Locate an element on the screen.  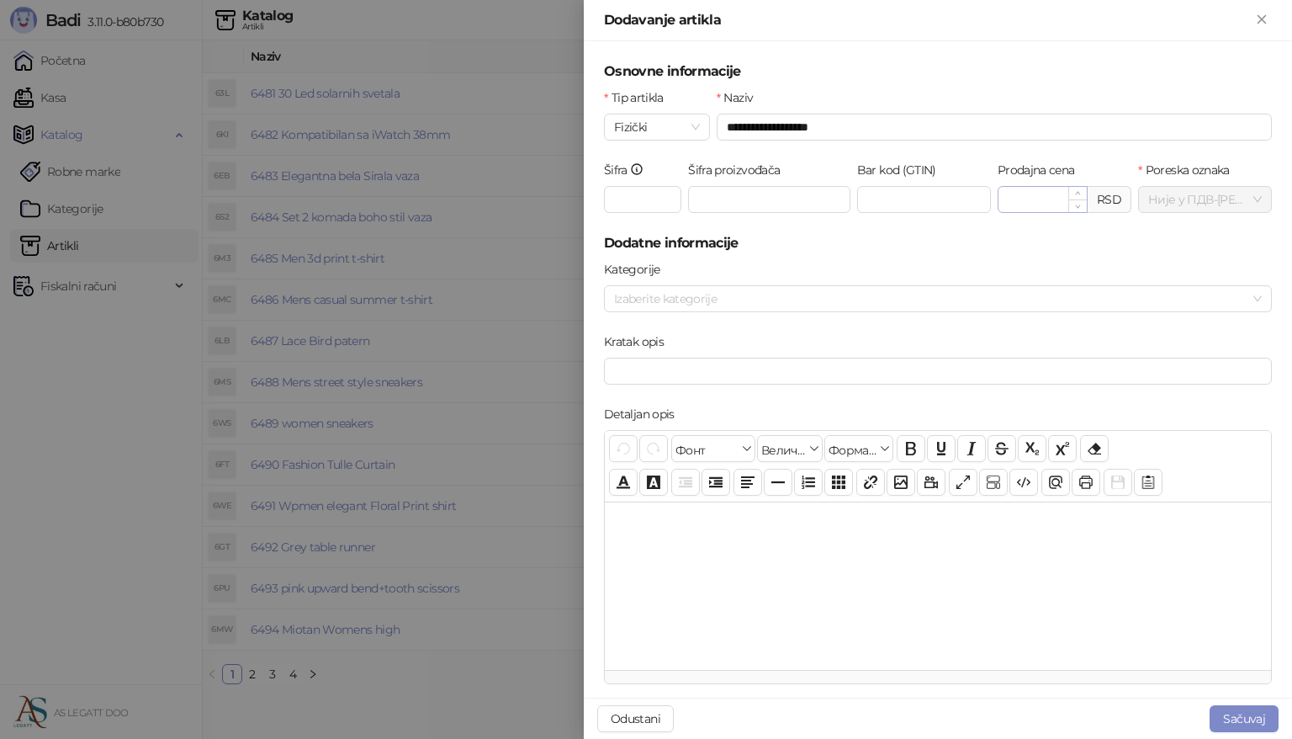
div: RSD is located at coordinates (1110, 199).